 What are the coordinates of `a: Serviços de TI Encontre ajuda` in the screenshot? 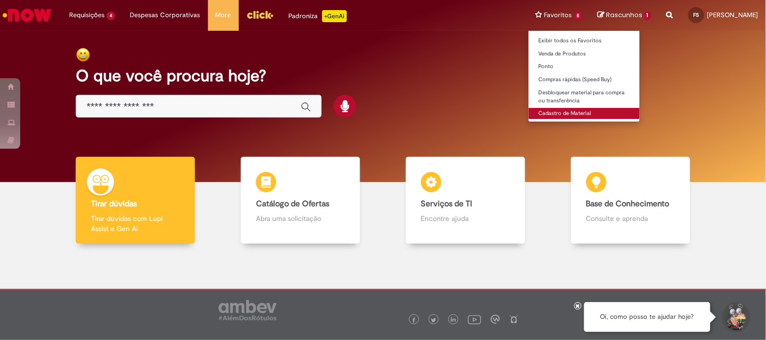 It's located at (466, 200).